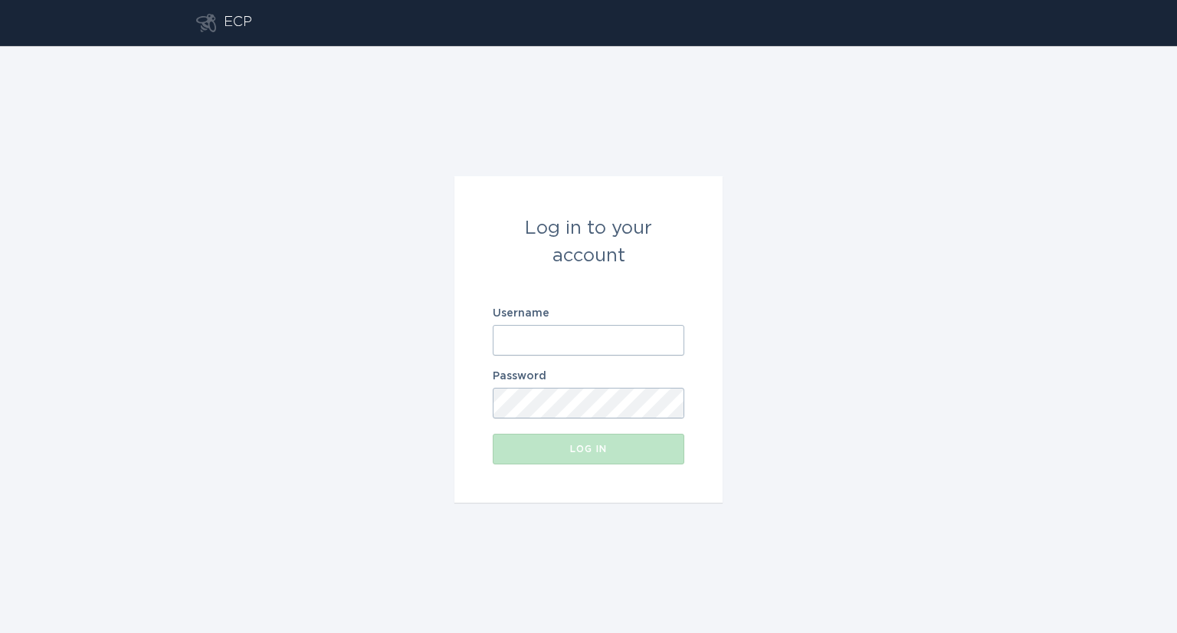 The image size is (1177, 633). Describe the element at coordinates (589, 313) in the screenshot. I see `label: Username` at that location.